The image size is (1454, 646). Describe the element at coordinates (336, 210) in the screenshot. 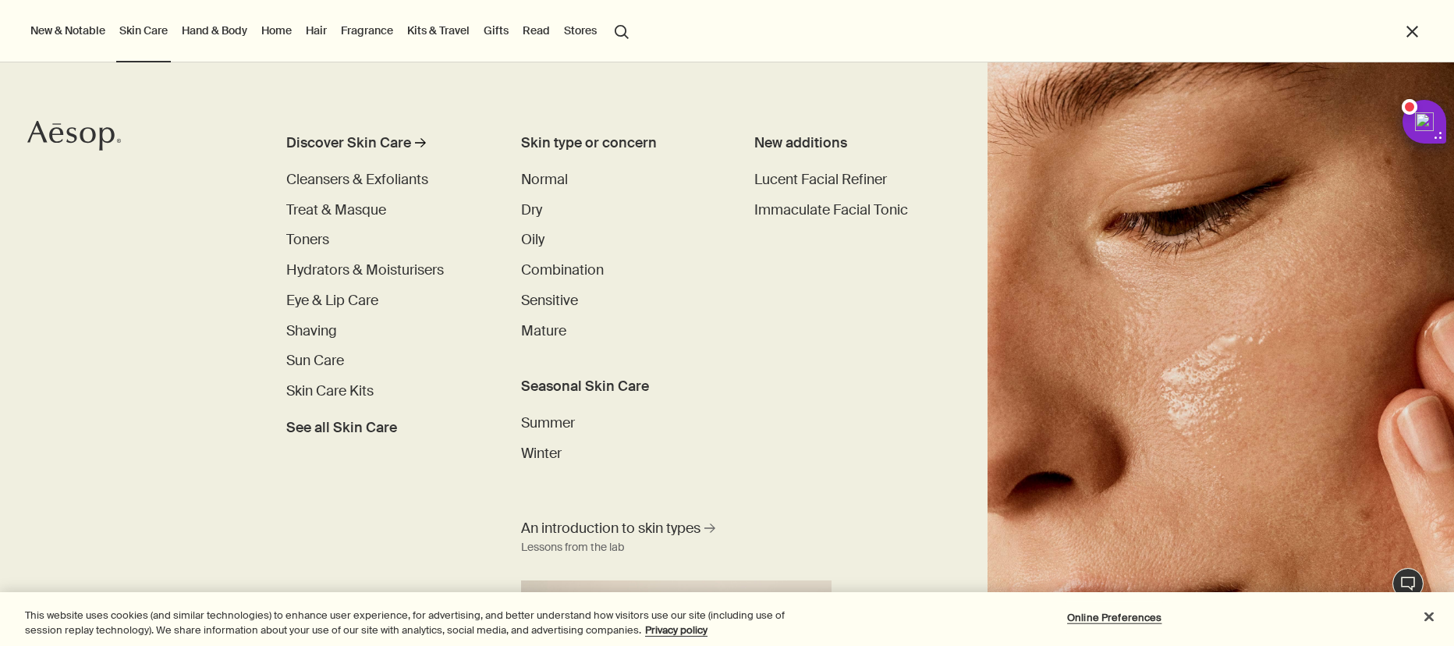

I see `span: Treat & Masque` at that location.